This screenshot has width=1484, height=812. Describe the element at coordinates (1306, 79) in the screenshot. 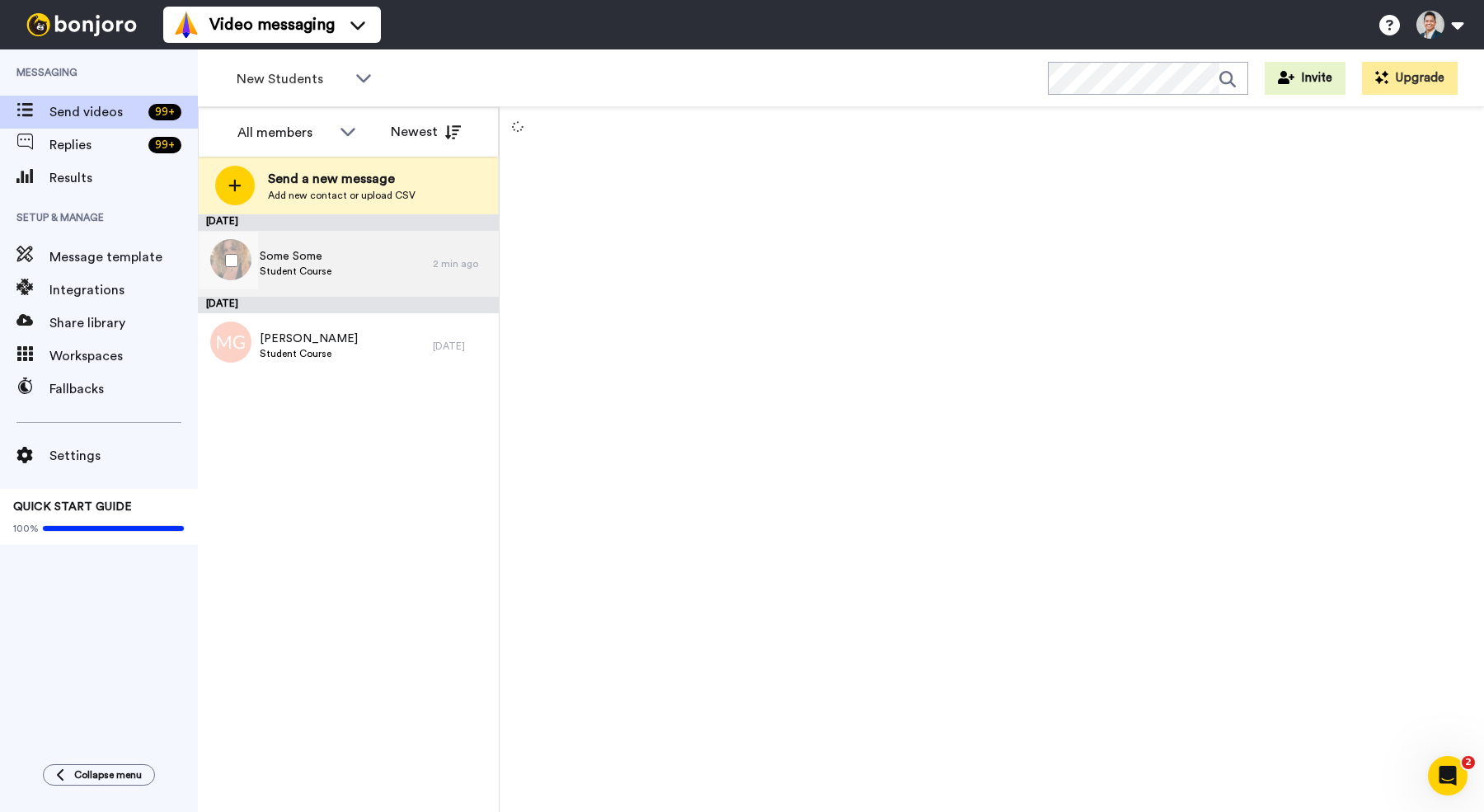

I see `button: Invite` at that location.